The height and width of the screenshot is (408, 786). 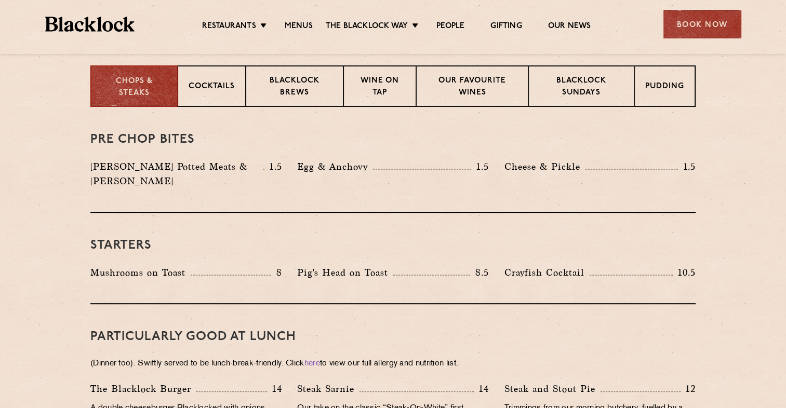 What do you see at coordinates (90, 24) in the screenshot?
I see `img: BL_Textured_Logo-footer-cropped.svg` at bounding box center [90, 24].